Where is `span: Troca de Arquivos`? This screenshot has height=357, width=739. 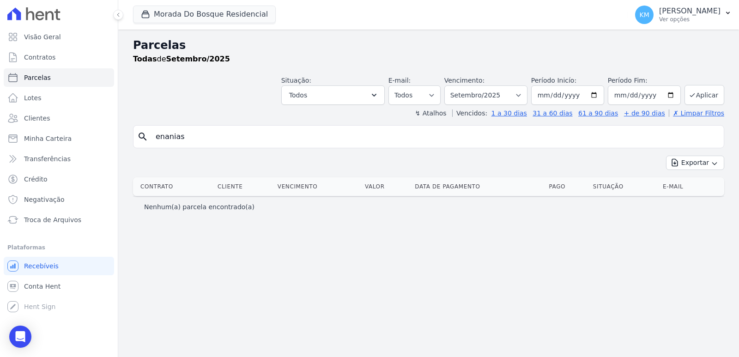
span: Troca de Arquivos is located at coordinates (53, 220).